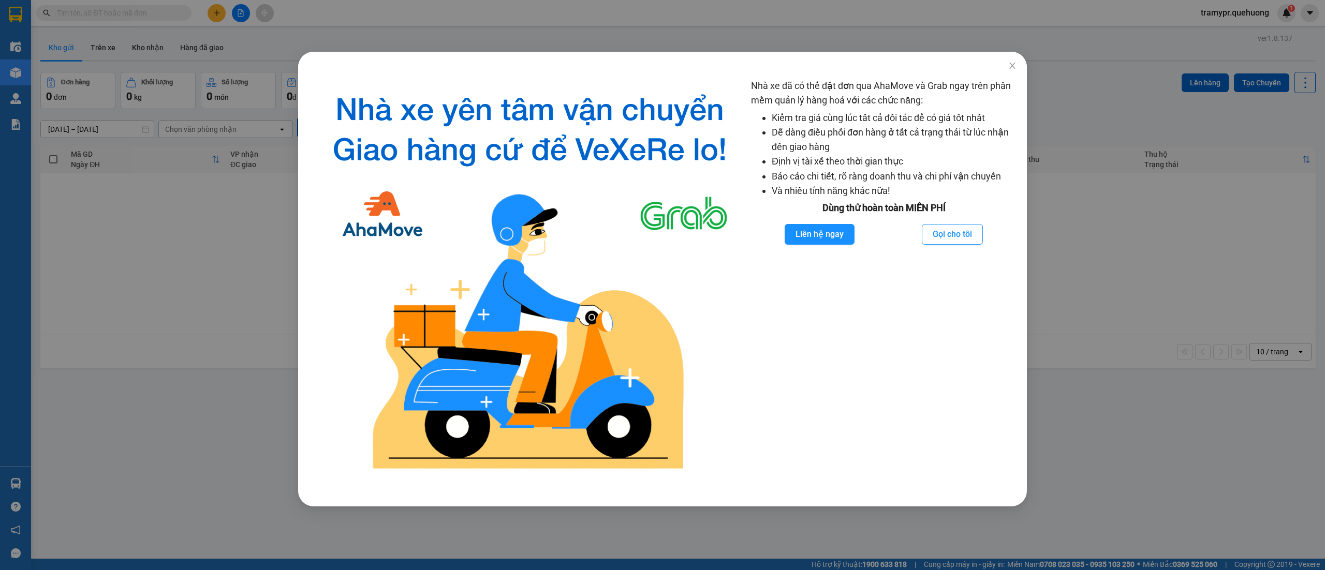 The height and width of the screenshot is (570, 1325). What do you see at coordinates (1012, 66) in the screenshot?
I see `button: Close` at bounding box center [1012, 66].